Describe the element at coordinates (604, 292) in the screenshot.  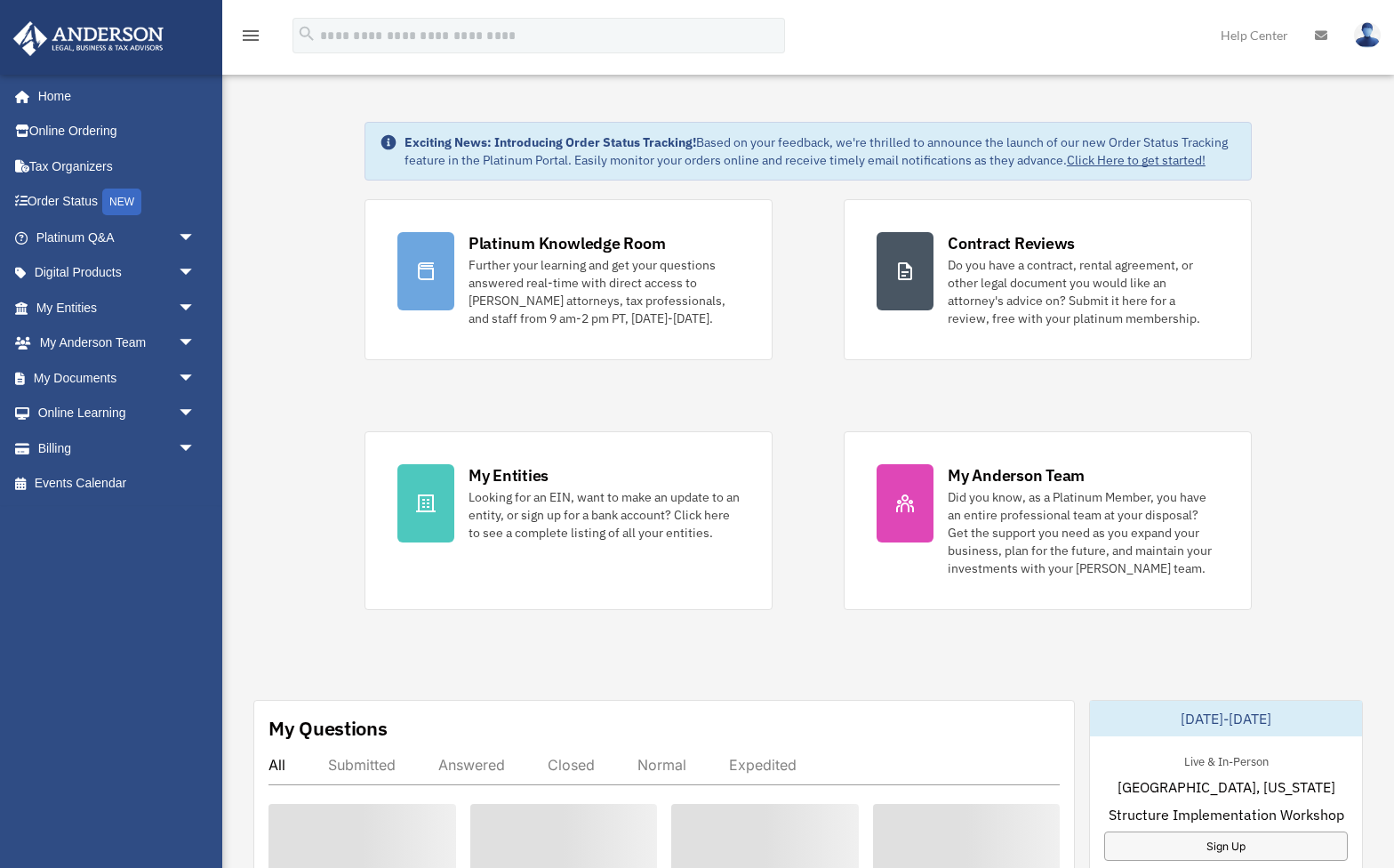
I see `div: Further your learning and get your questions answered real-time with direct access to [PERSON_NAM...` at that location.